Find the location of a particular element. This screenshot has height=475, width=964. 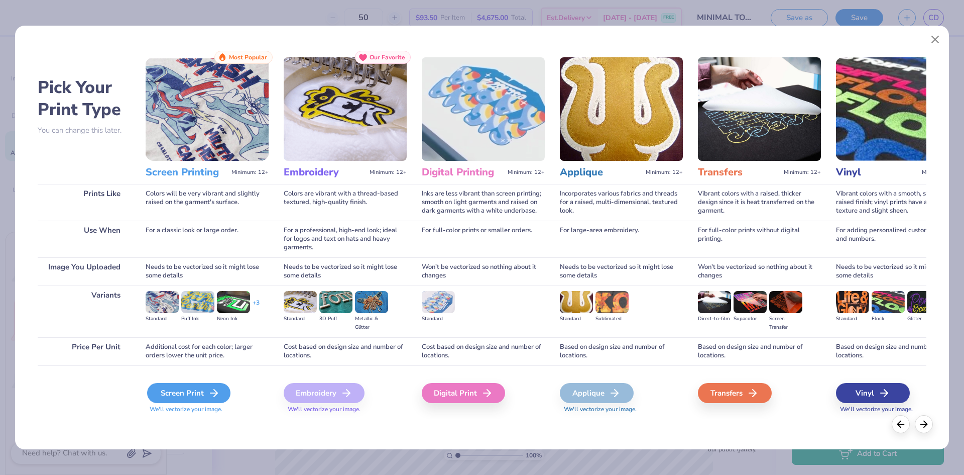

h3: Applique is located at coordinates (601, 172).